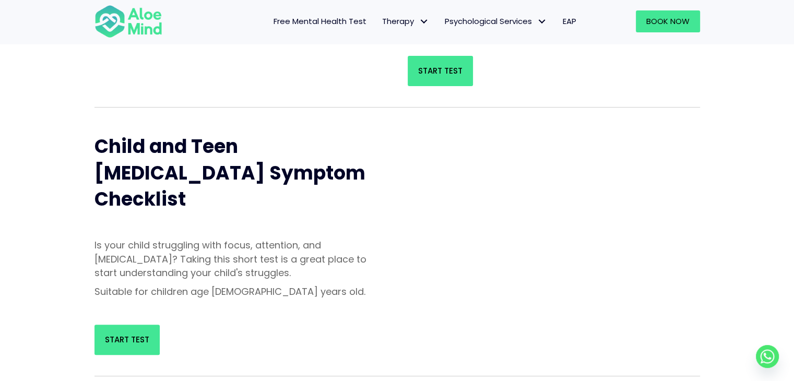 Image resolution: width=794 pixels, height=381 pixels. What do you see at coordinates (424, 21) in the screenshot?
I see `span: Therapy: submenu` at bounding box center [424, 21].